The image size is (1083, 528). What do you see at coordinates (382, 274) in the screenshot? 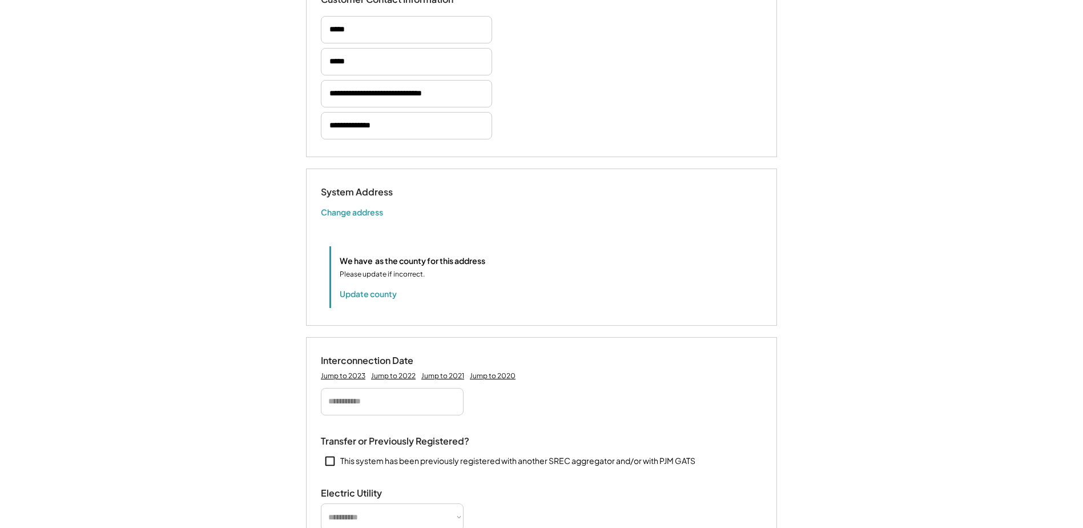
I see `div: Please update if incorrect.` at bounding box center [382, 274].